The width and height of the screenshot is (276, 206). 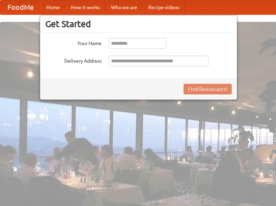 I want to click on button: Find Restaurants!, so click(x=207, y=89).